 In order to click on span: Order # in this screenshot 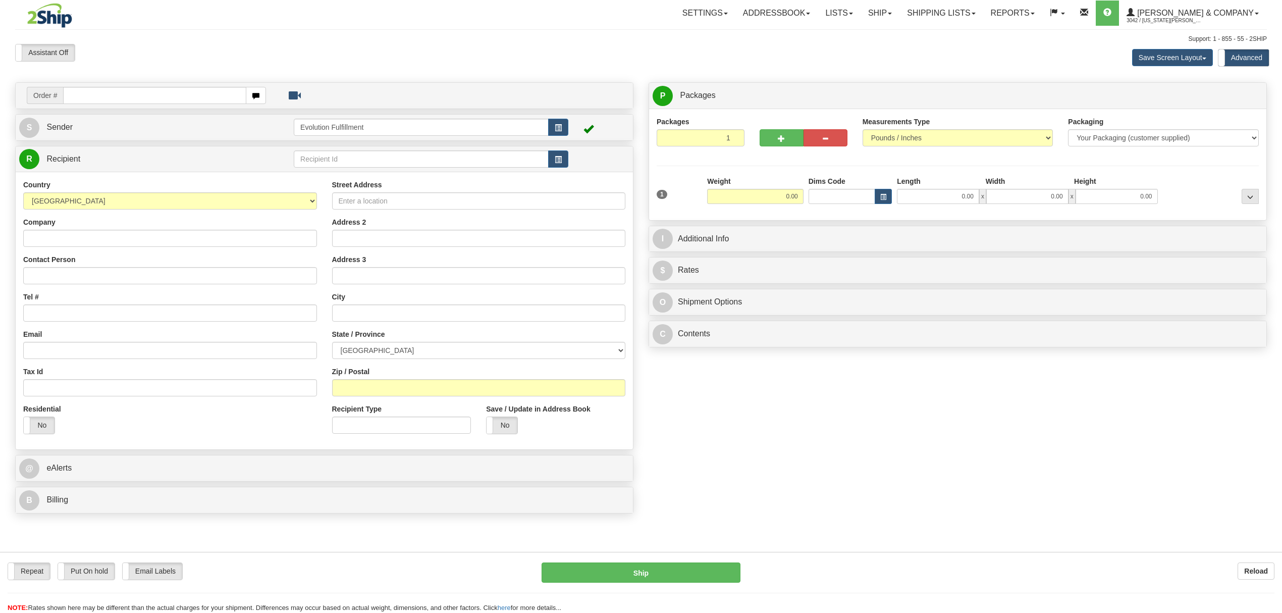, I will do `click(45, 95)`.